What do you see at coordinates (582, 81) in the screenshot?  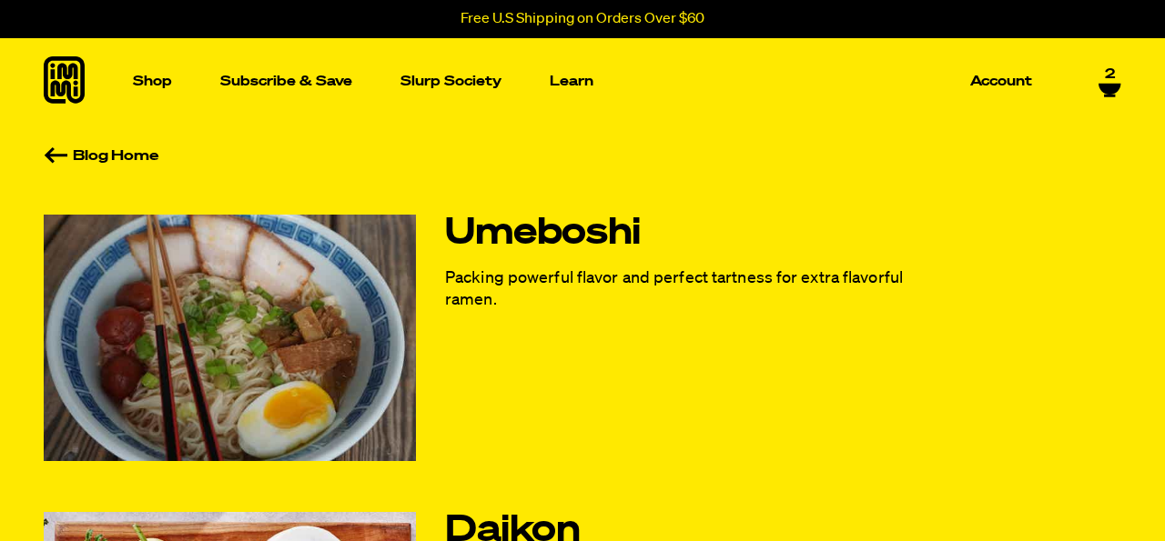 I see `nav: Main navigation` at bounding box center [582, 81].